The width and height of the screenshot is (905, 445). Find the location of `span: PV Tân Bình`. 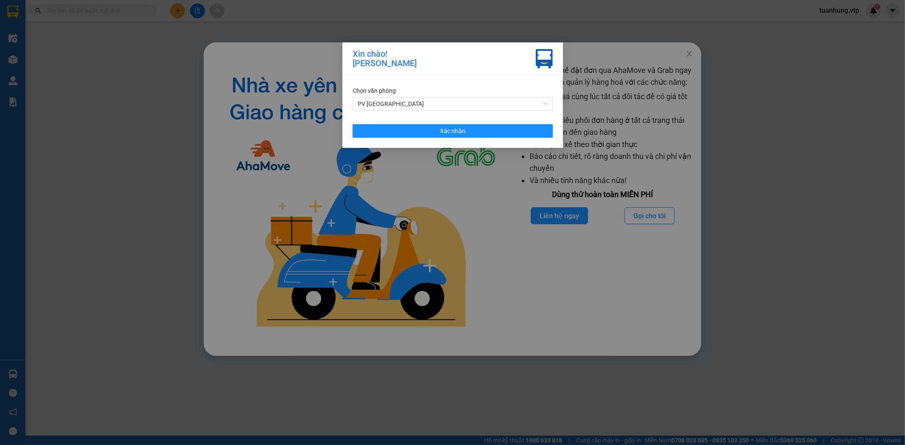

span: PV Tân Bình is located at coordinates (453, 104).